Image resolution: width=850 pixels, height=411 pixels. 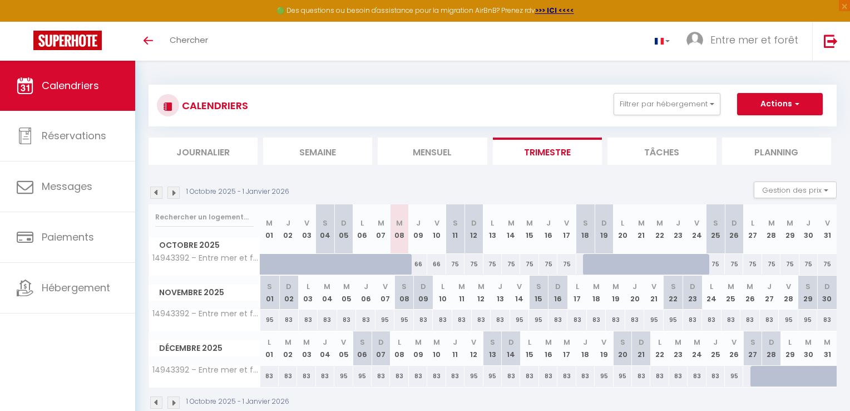 I want to click on strong: >>> ICI <<<<, so click(x=555, y=10).